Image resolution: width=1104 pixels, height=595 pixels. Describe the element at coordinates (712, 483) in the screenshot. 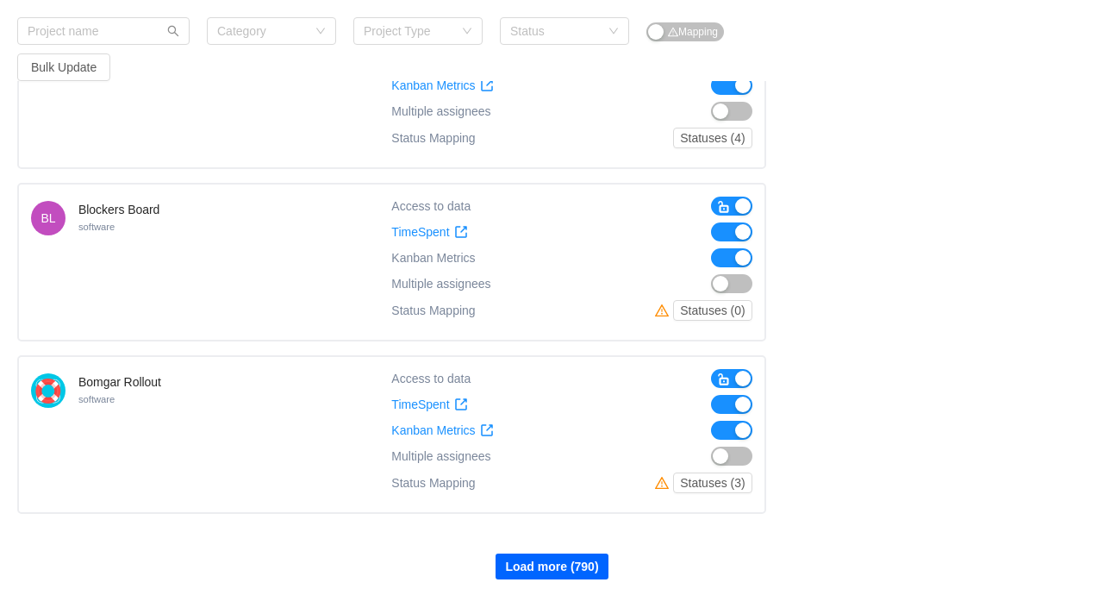

I see `button: Statuses (3)` at that location.